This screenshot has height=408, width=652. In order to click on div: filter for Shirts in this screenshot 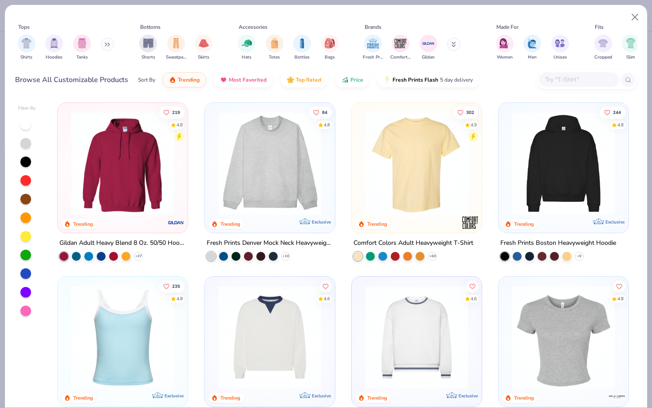, I will do `click(27, 47)`.